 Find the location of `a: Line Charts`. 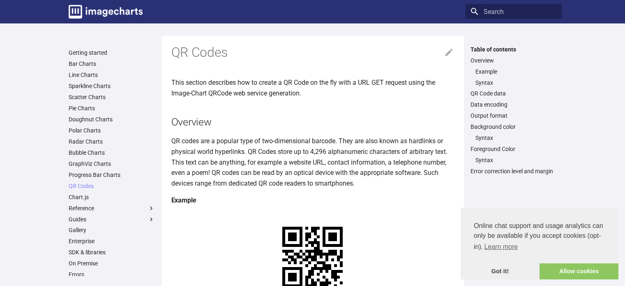

a: Line Charts is located at coordinates (112, 75).